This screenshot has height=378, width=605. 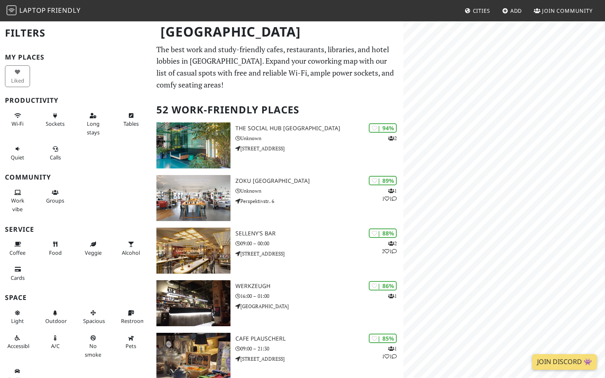 What do you see at coordinates (93, 248) in the screenshot?
I see `button: Veggie` at bounding box center [93, 248].